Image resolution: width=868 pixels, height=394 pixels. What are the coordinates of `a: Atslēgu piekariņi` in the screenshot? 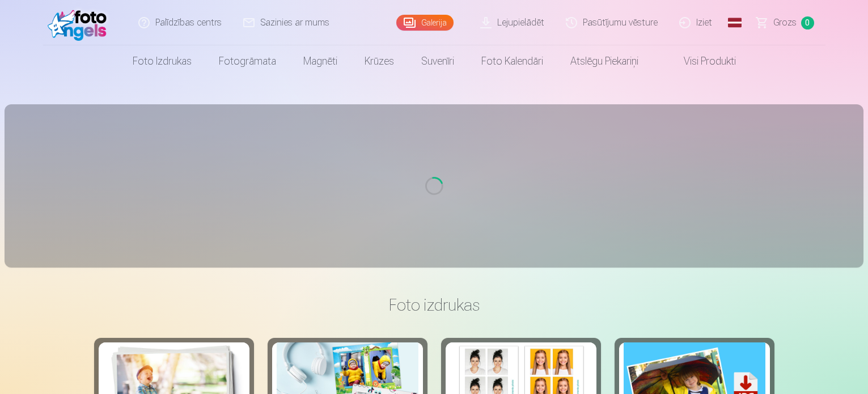 It's located at (604, 61).